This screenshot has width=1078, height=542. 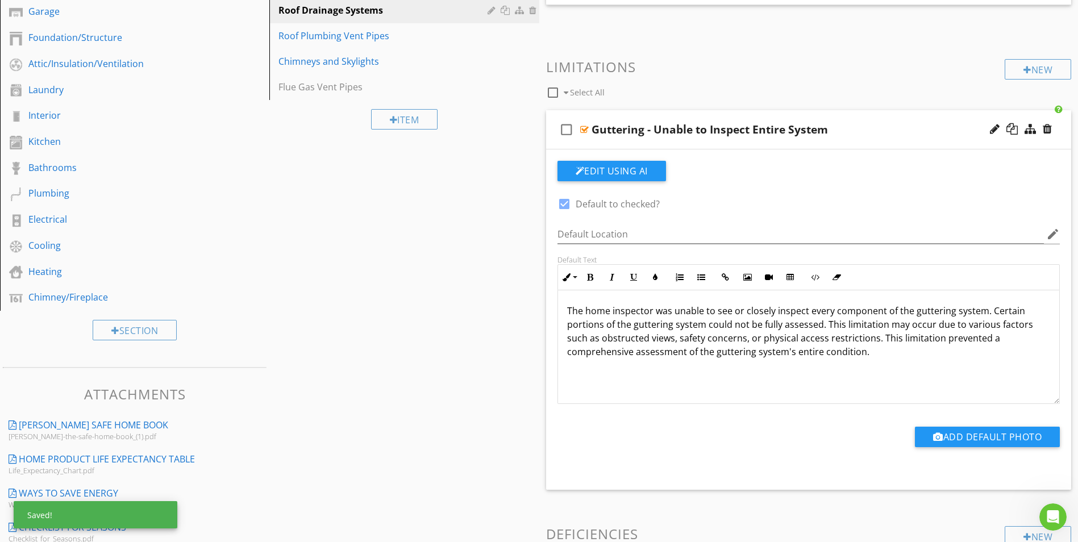 What do you see at coordinates (115, 470) in the screenshot?
I see `div: Life_Expectancy_Chart.pdf` at bounding box center [115, 470].